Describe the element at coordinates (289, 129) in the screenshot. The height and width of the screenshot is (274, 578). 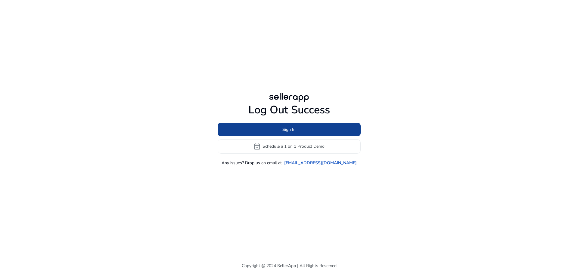
I see `span: Sign In` at that location.